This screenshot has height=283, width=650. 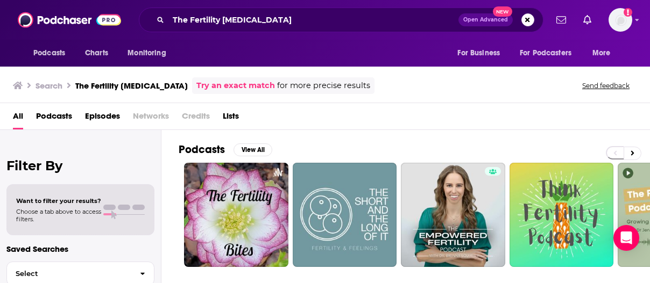 What do you see at coordinates (620, 20) in the screenshot?
I see `img: User Profile` at bounding box center [620, 20].